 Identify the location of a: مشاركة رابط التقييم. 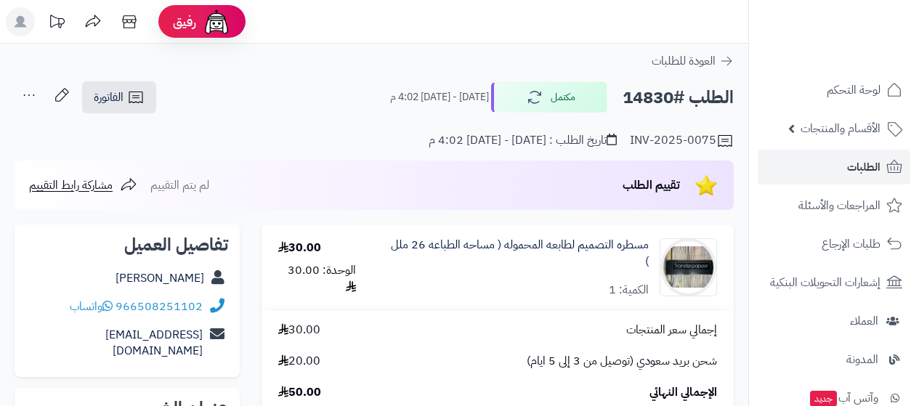
(83, 185).